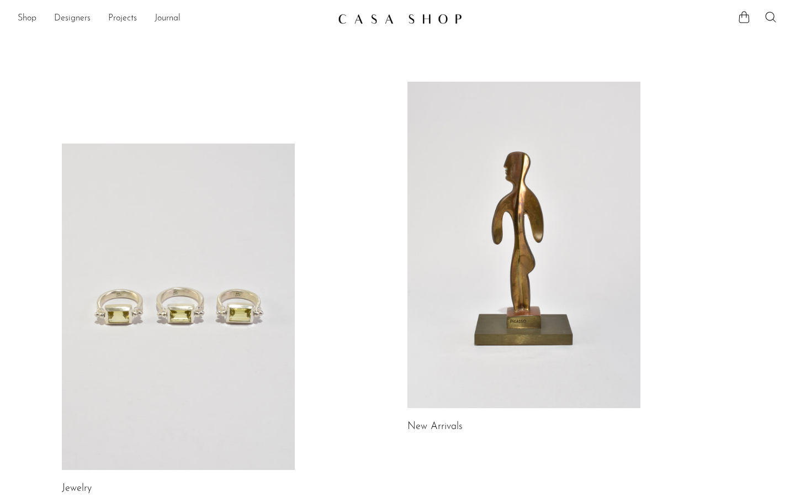 This screenshot has height=497, width=795. What do you see at coordinates (122, 19) in the screenshot?
I see `a: Projects` at bounding box center [122, 19].